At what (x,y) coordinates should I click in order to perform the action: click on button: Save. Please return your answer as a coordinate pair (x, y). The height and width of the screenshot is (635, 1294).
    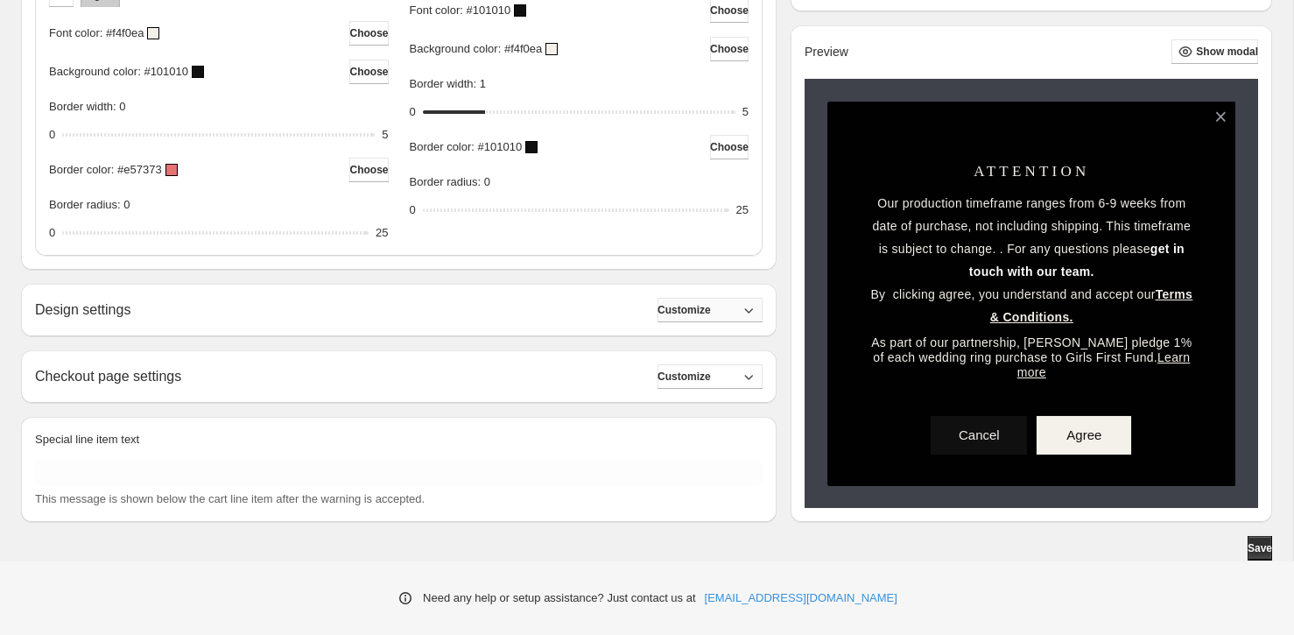
    Looking at the image, I should click on (1260, 548).